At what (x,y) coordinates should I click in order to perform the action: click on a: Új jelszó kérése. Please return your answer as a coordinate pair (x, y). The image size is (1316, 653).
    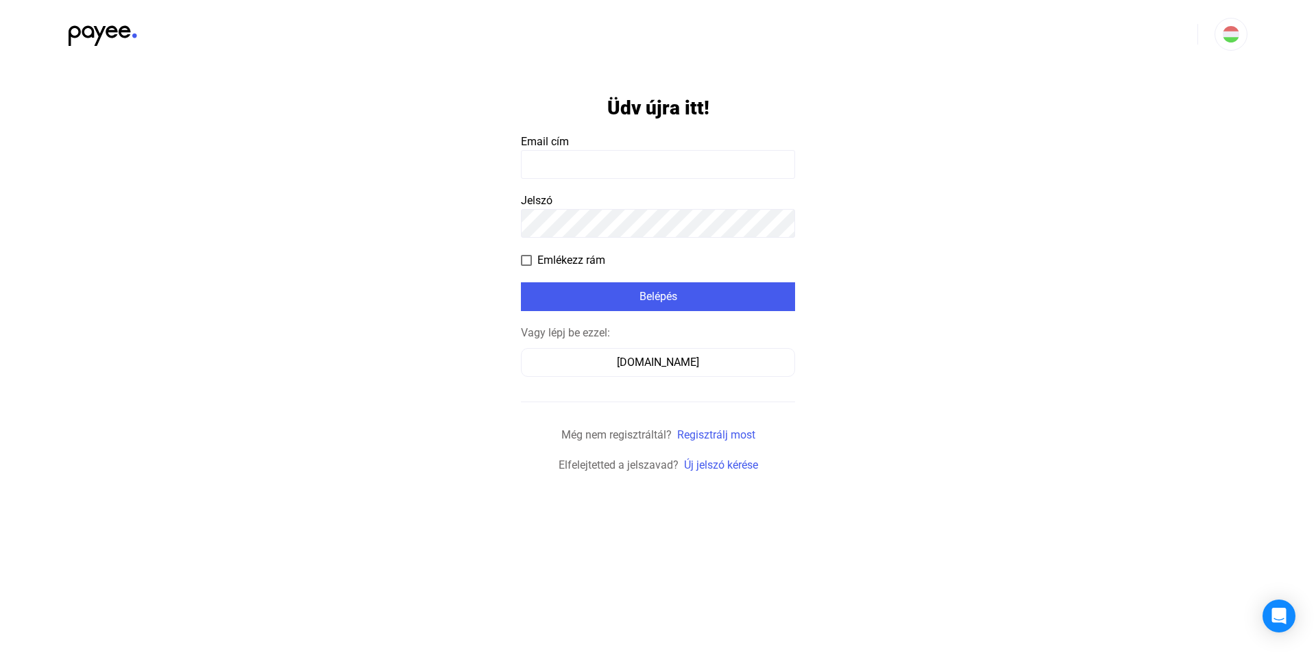
    Looking at the image, I should click on (721, 465).